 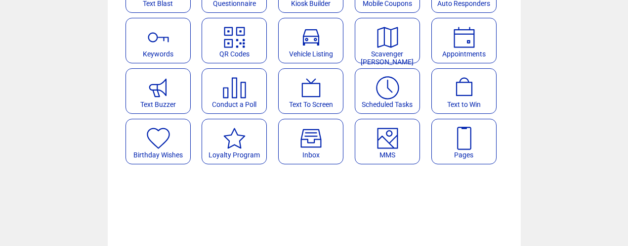 I want to click on img: vehicle-listing.svg, so click(x=311, y=37).